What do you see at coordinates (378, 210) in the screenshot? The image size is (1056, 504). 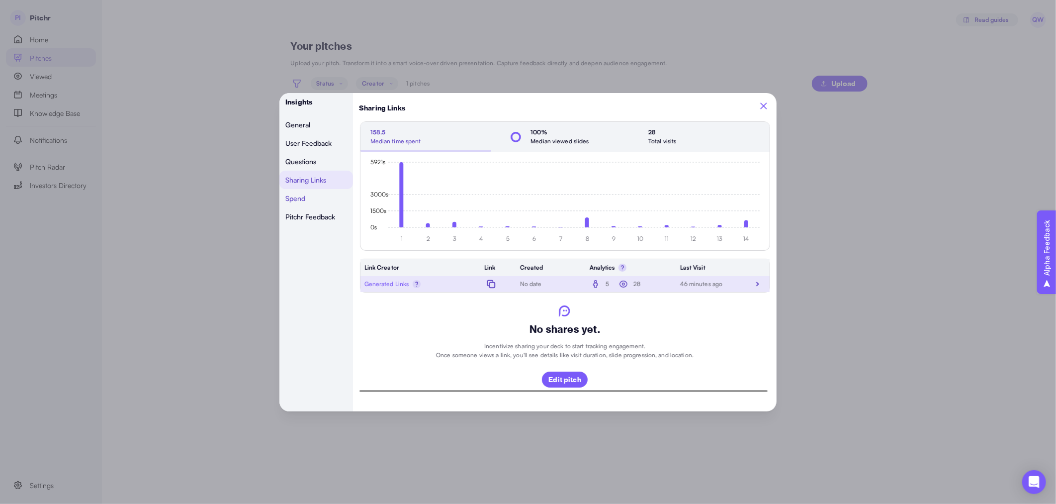 I see `tspan: 1500s` at bounding box center [378, 210].